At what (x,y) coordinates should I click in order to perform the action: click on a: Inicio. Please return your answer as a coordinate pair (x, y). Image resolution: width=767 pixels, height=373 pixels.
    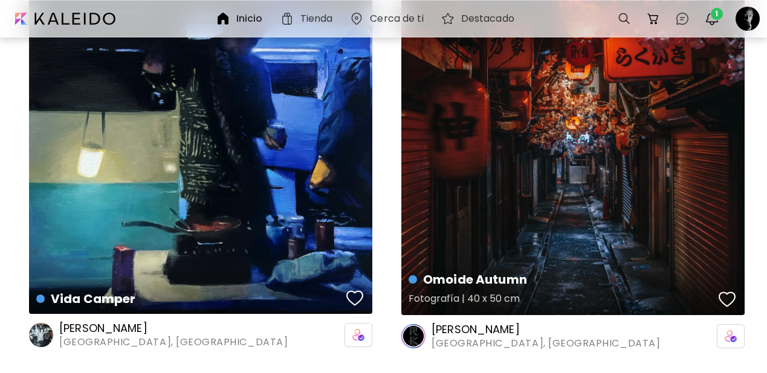
    Looking at the image, I should click on (242, 19).